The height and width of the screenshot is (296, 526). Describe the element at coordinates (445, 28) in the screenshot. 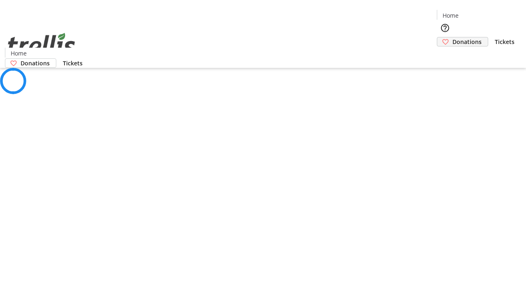

I see `button: Help` at that location.